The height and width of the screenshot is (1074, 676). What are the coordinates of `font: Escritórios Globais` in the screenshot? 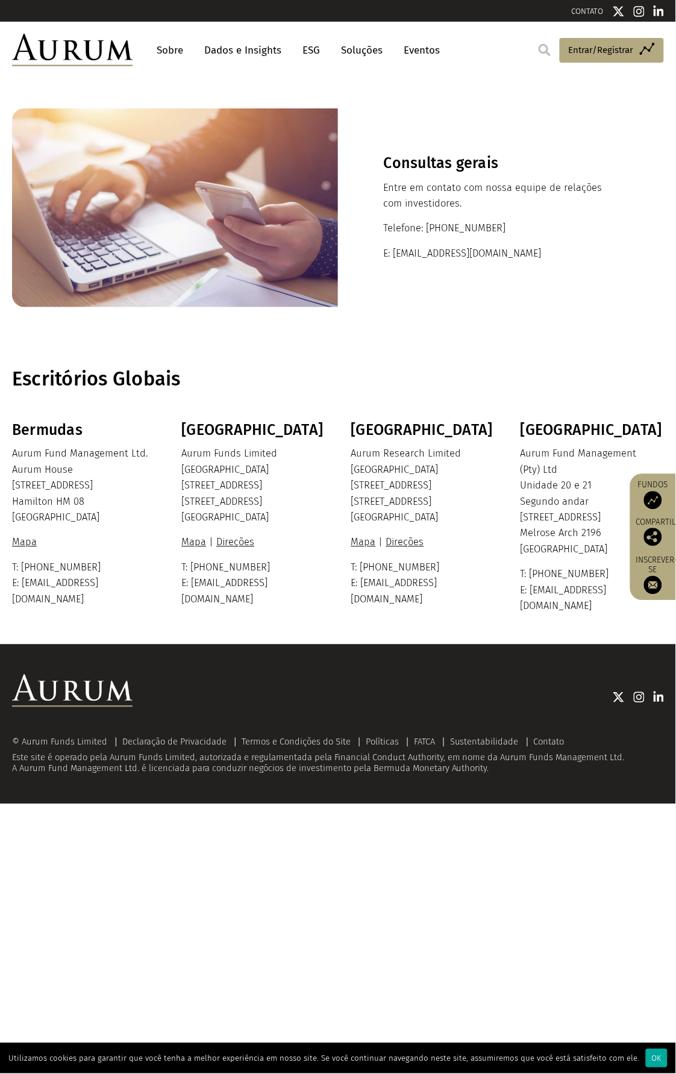 It's located at (96, 379).